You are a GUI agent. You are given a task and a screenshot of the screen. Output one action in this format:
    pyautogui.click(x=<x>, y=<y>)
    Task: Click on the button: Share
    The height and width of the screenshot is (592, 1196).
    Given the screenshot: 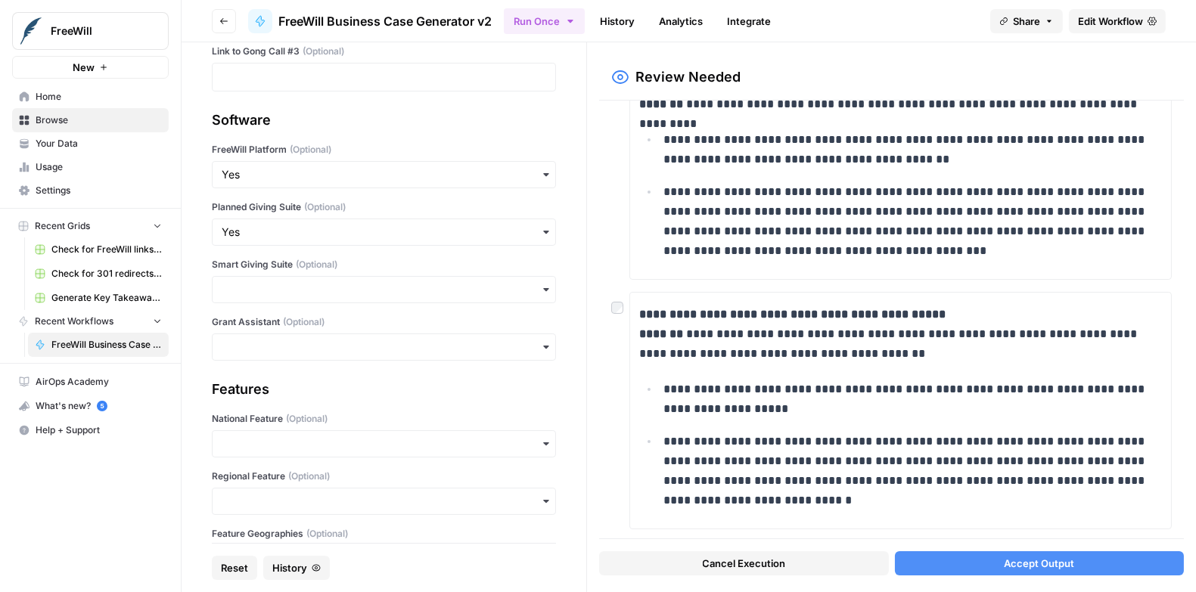 What is the action you would take?
    pyautogui.click(x=1027, y=21)
    